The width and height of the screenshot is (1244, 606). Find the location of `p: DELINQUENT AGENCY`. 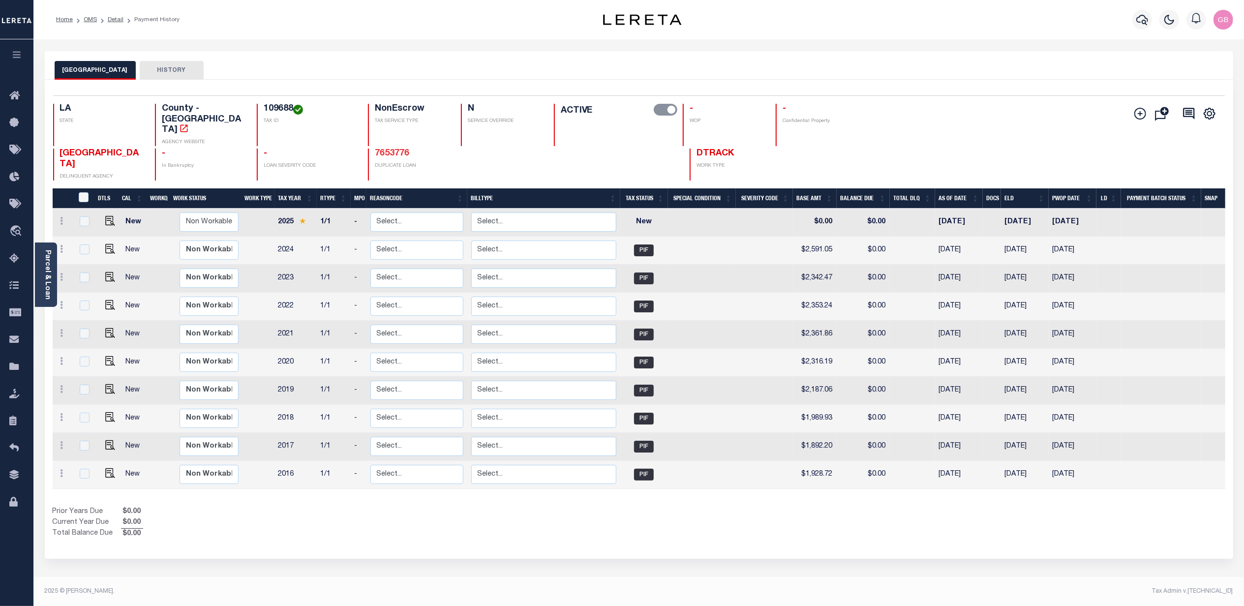

p: DELINQUENT AGENCY is located at coordinates (101, 177).